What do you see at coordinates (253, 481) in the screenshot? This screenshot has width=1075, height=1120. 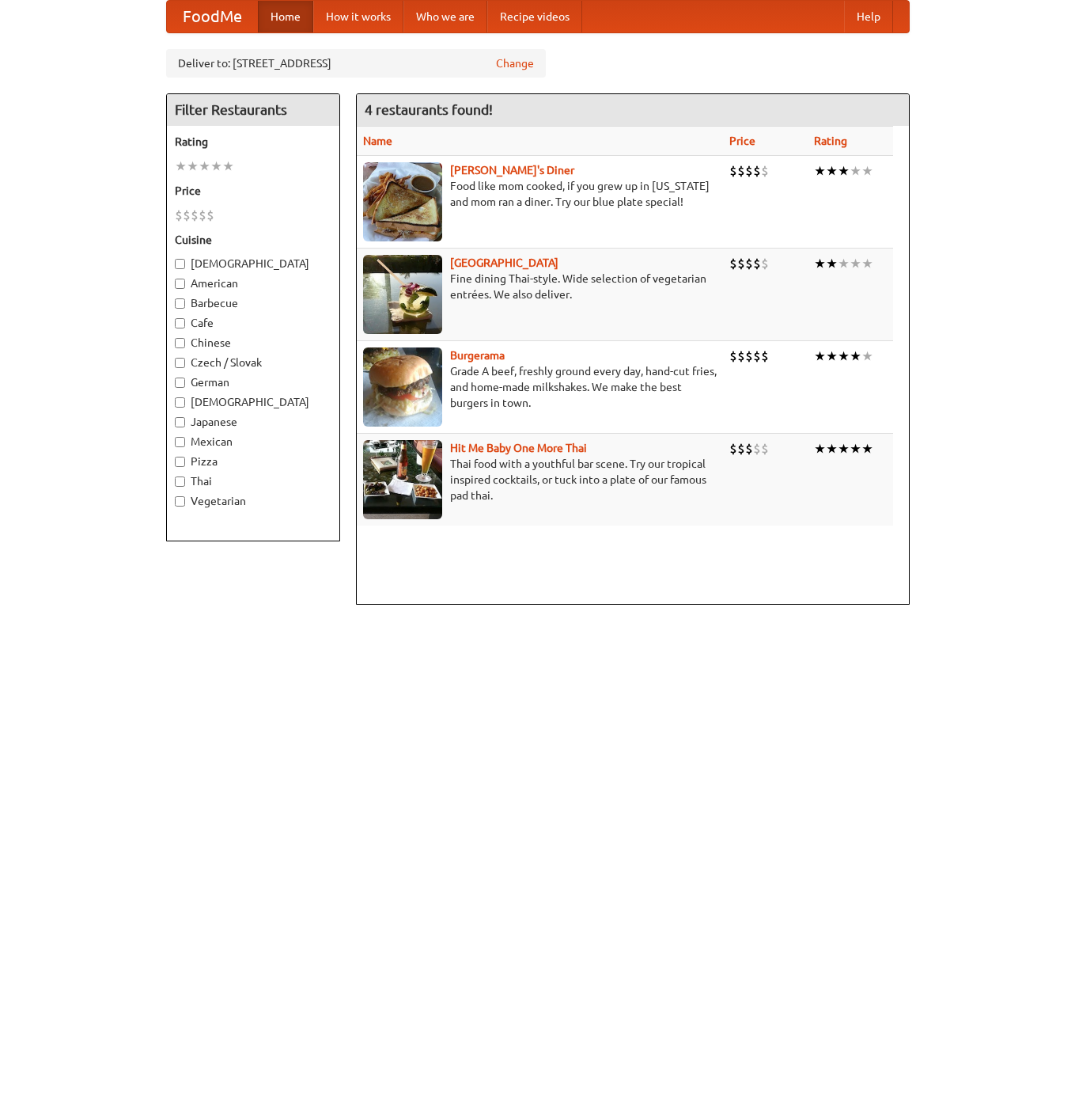 I see `label: Thai` at bounding box center [253, 481].